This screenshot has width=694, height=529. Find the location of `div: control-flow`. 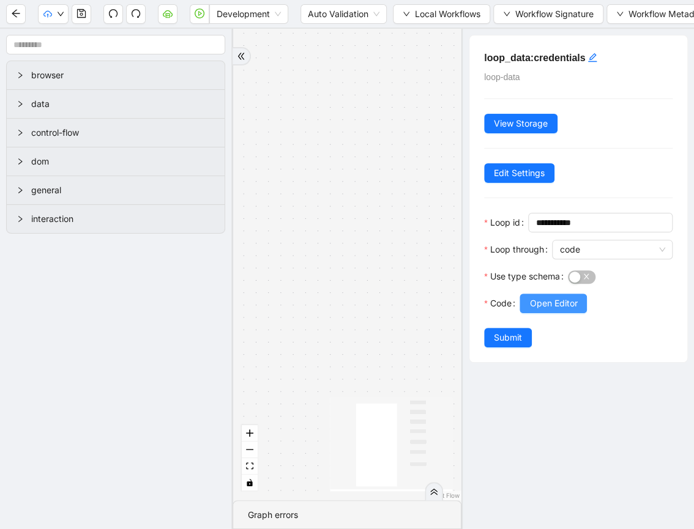

div: control-flow is located at coordinates (116, 133).